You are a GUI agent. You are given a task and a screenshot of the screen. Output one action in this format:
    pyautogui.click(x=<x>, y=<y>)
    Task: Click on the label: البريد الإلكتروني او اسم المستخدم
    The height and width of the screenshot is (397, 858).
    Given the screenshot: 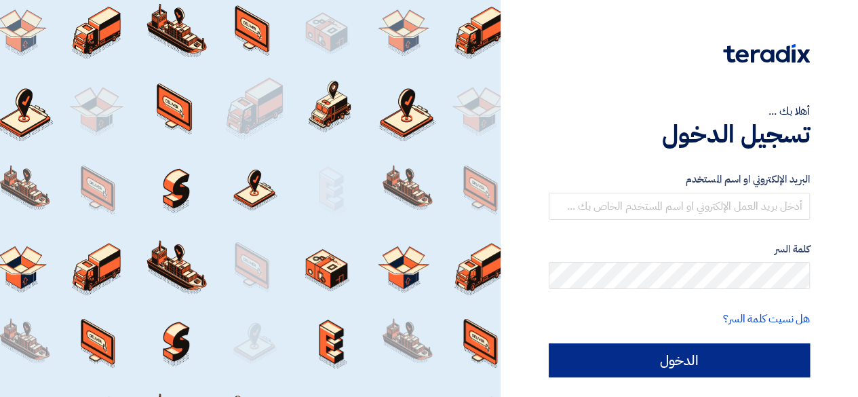 What is the action you would take?
    pyautogui.click(x=679, y=179)
    